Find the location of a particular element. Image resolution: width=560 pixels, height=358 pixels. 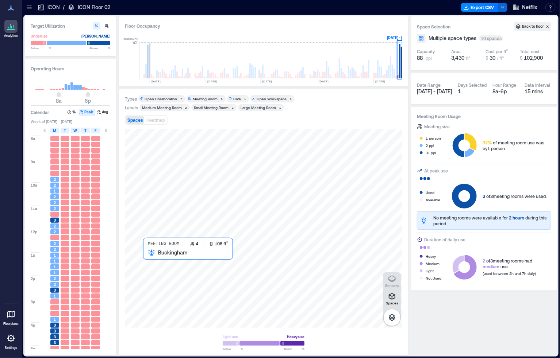

div: Medium Meeting Room is located at coordinates (162, 108).